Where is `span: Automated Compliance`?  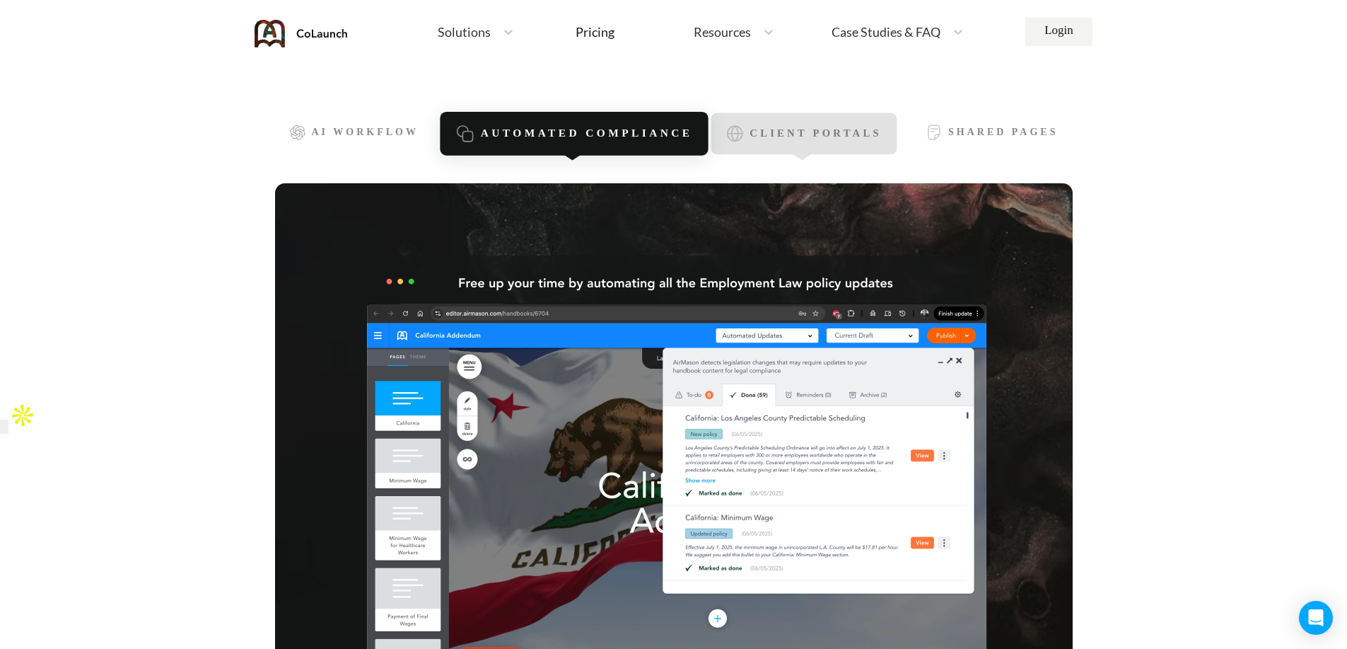 span: Automated Compliance is located at coordinates (587, 134).